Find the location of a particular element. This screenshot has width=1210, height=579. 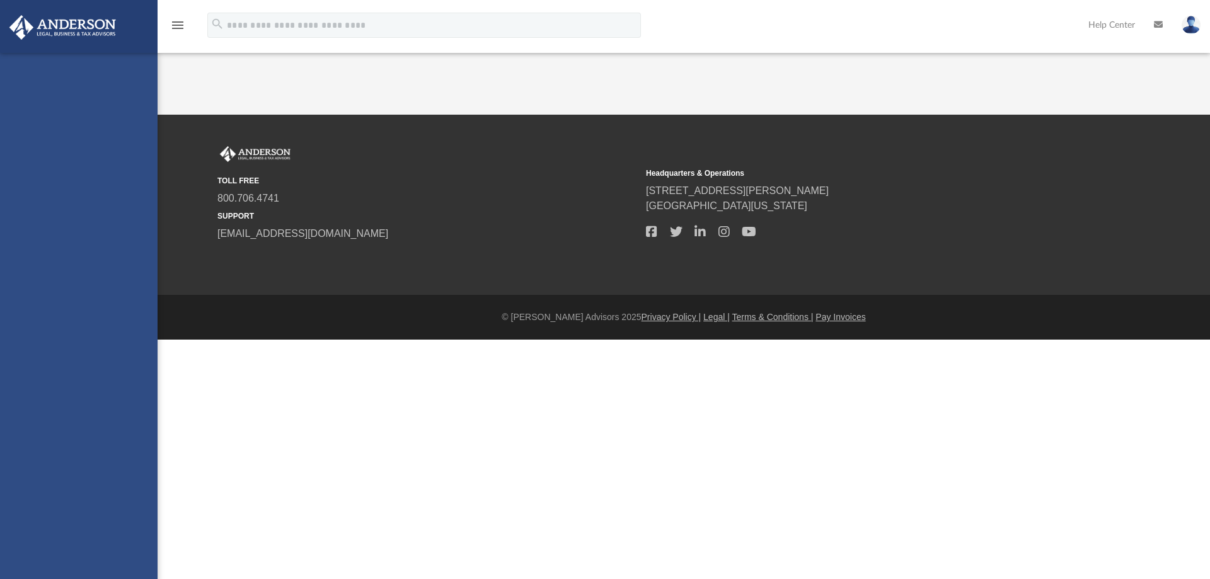

i: search is located at coordinates (217, 24).